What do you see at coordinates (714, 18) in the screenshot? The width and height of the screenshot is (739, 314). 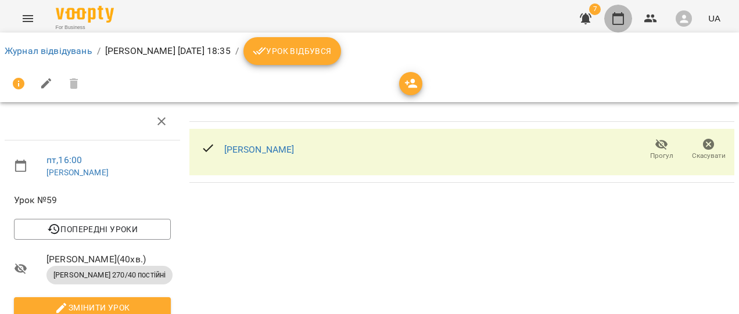 I see `button: UA` at bounding box center [714, 18].